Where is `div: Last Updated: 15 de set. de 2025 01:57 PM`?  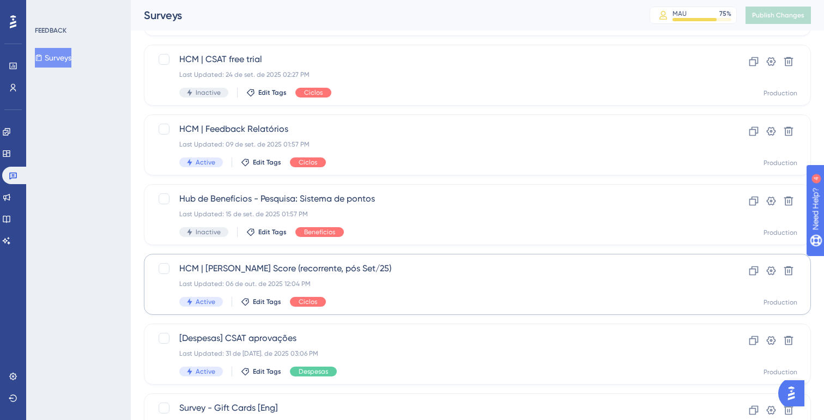
div: Last Updated: 15 de set. de 2025 01:57 PM is located at coordinates (434, 214).